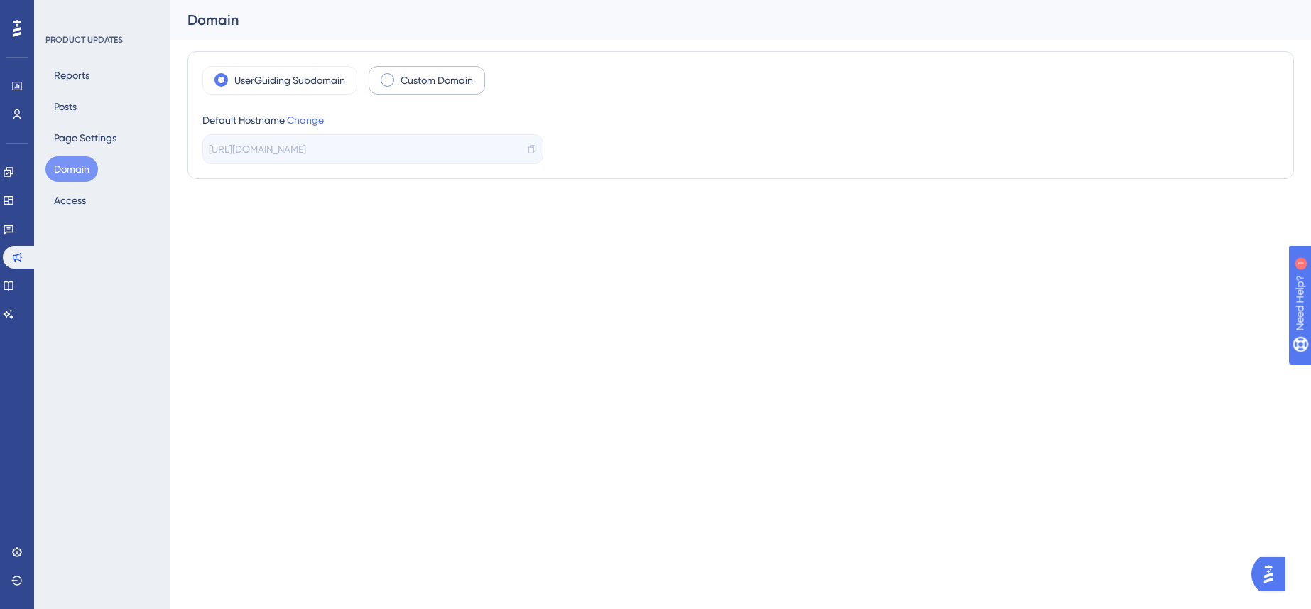 The height and width of the screenshot is (609, 1311). What do you see at coordinates (61, 12) in the screenshot?
I see `span: Need Help?` at bounding box center [61, 12].